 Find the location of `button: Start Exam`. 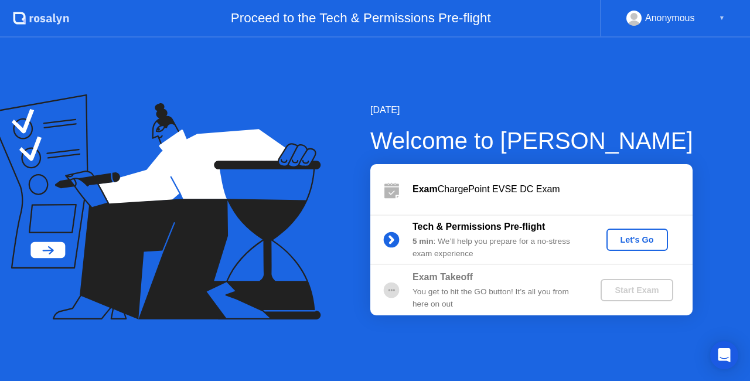

button: Start Exam is located at coordinates (636, 290).